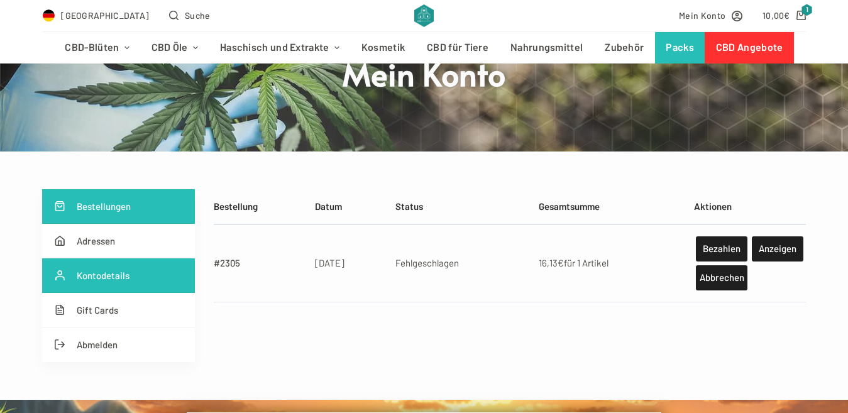 The height and width of the screenshot is (413, 848). I want to click on a: Bezahlen, so click(722, 249).